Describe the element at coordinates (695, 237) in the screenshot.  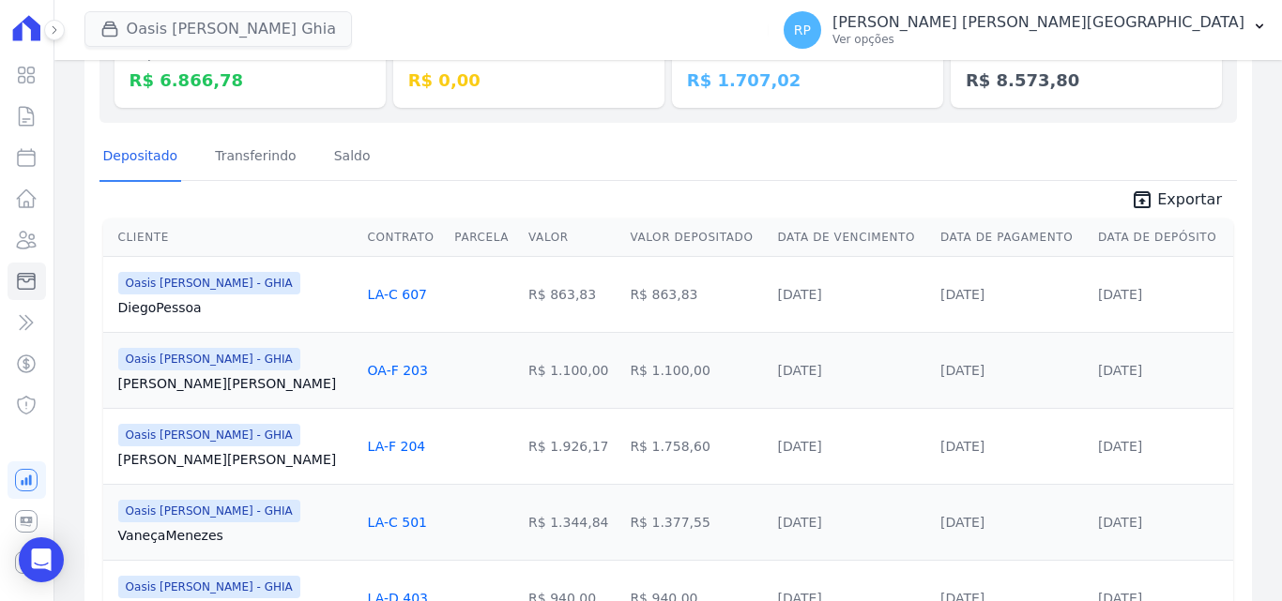
I see `th: Valor Depositado` at that location.